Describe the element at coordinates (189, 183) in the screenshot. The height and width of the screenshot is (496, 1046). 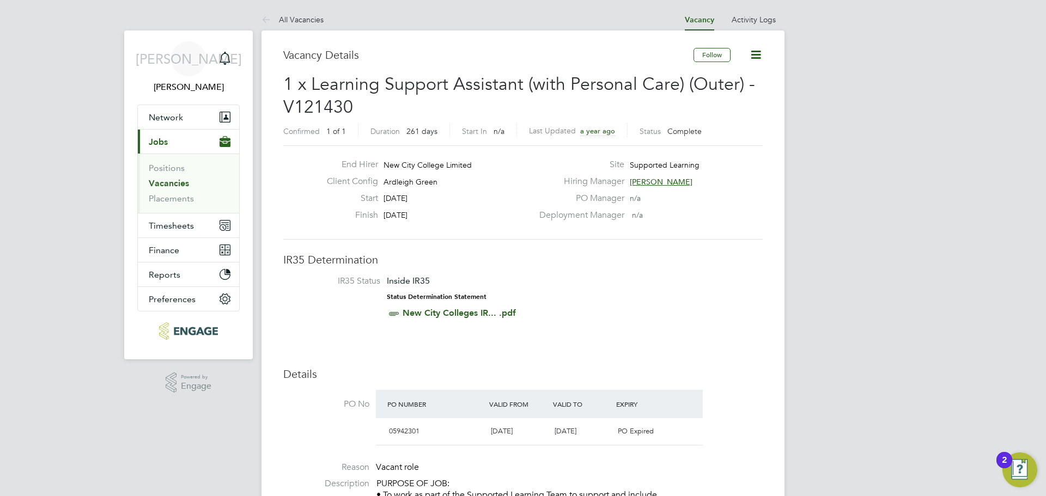
I see `div: Jobs` at that location.